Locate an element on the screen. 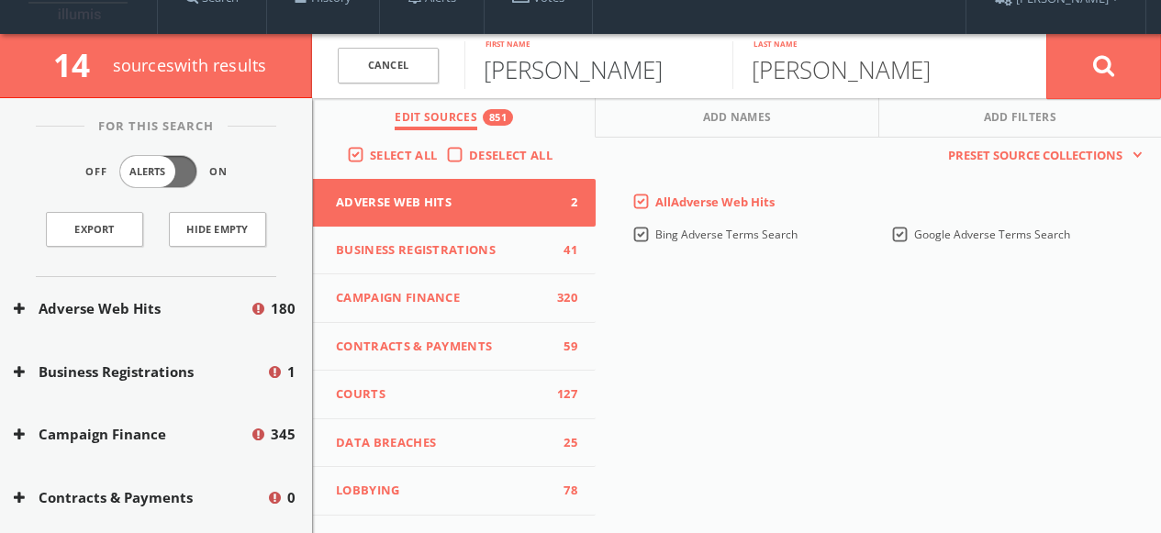  button: Lobbying78 is located at coordinates (454, 491).